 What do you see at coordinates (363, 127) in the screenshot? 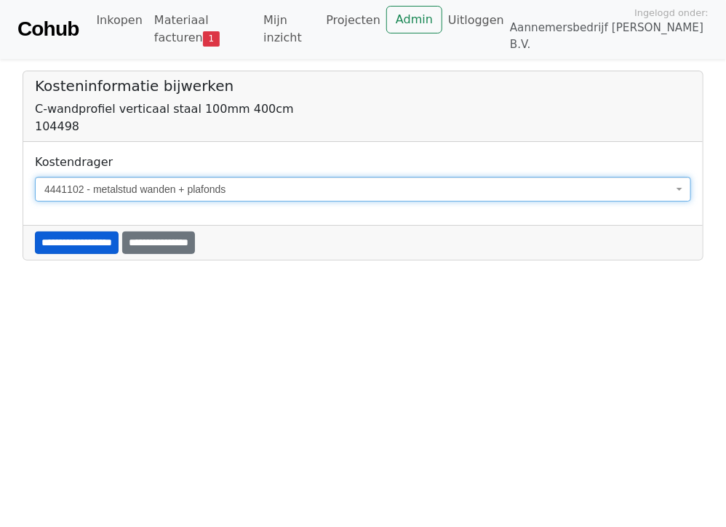
I see `div: 104498` at bounding box center [363, 127].